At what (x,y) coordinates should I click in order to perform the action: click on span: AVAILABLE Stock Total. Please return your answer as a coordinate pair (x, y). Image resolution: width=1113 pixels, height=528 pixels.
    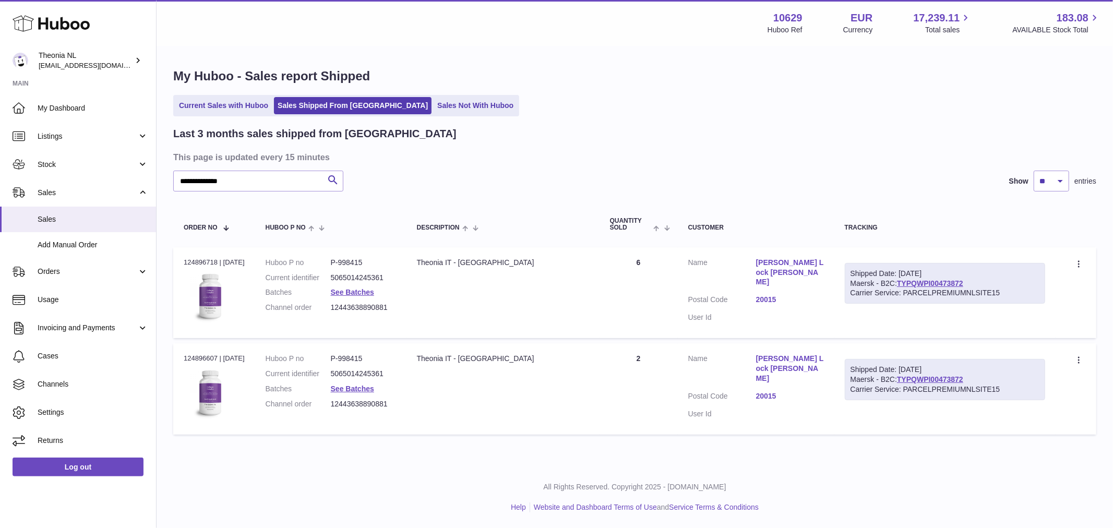
    Looking at the image, I should click on (1056, 30).